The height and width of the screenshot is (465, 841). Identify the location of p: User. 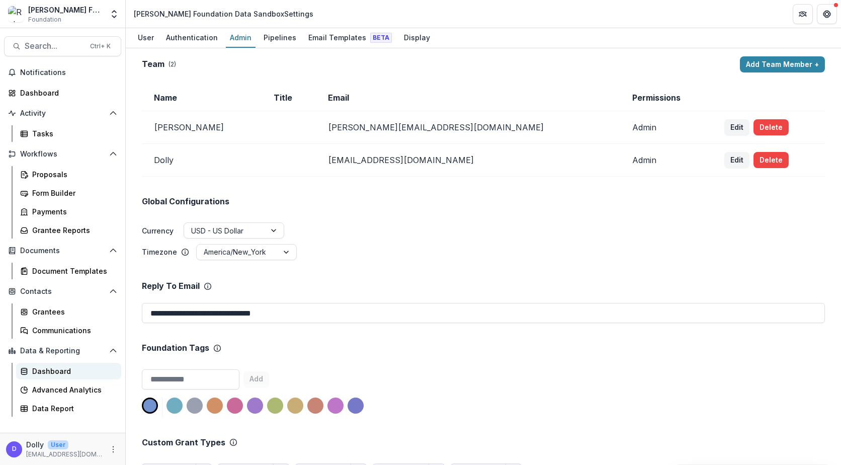
(58, 445).